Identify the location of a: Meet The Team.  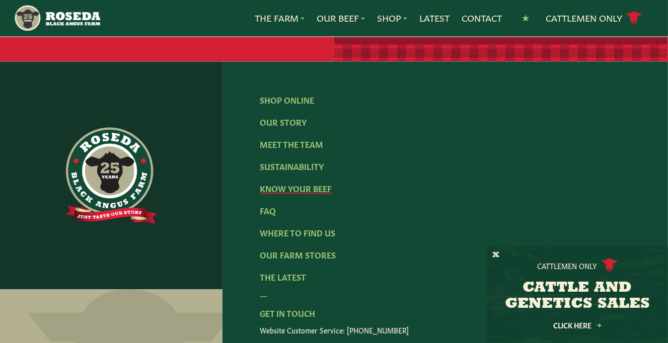
(291, 144).